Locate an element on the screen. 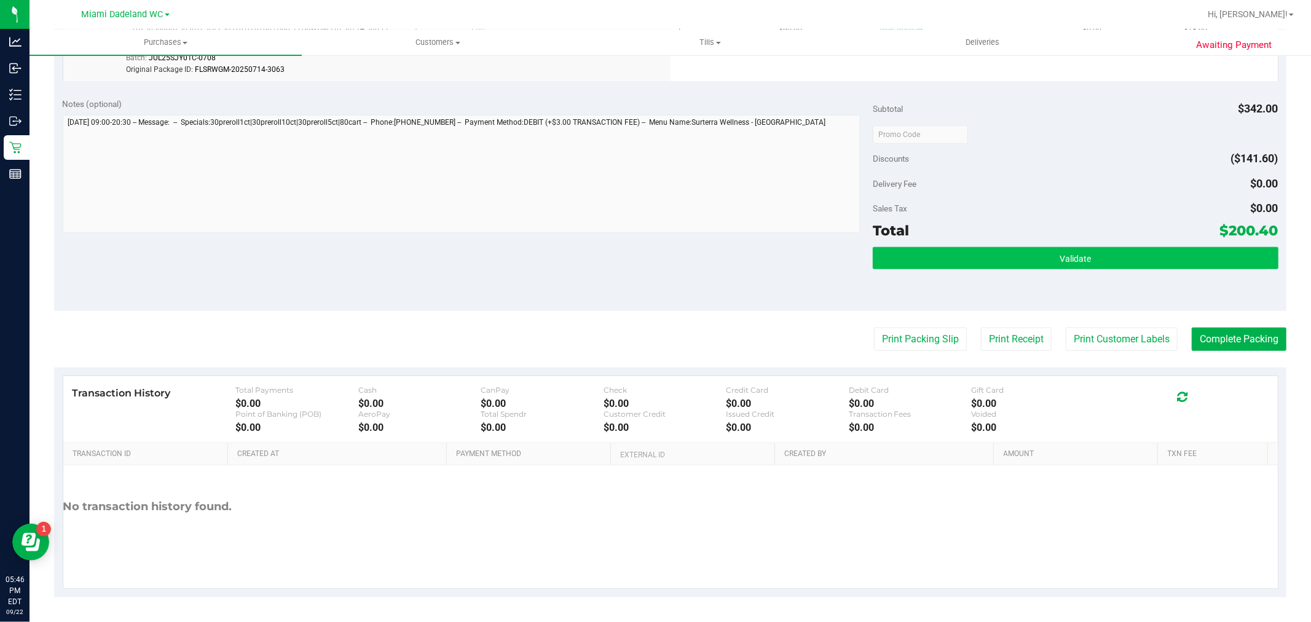 This screenshot has width=1311, height=622. span: Total is located at coordinates (891, 230).